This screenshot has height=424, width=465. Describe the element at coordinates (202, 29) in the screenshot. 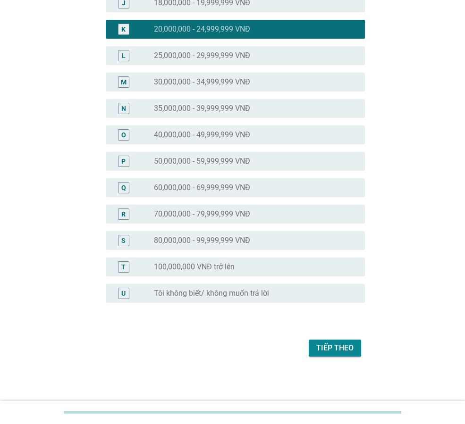

I see `label: 20,000,000 - 24,999,999 VNĐ` at that location.